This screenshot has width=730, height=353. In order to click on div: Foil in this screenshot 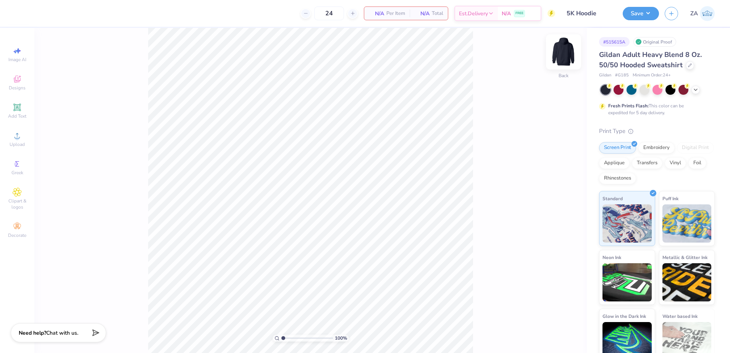, I will do `click(697, 163)`.